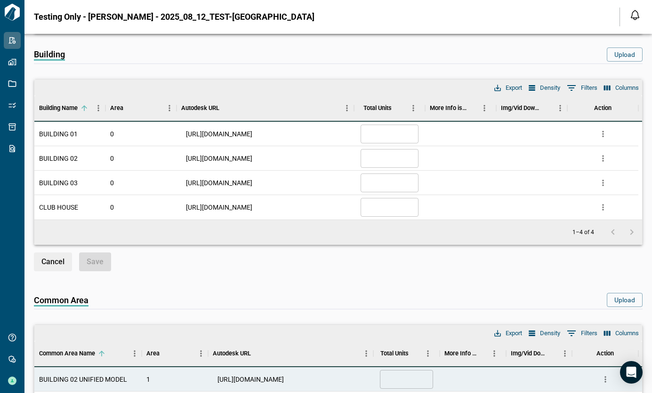 The height and width of the screenshot is (393, 652). What do you see at coordinates (53, 262) in the screenshot?
I see `span: Cancel` at bounding box center [53, 262].